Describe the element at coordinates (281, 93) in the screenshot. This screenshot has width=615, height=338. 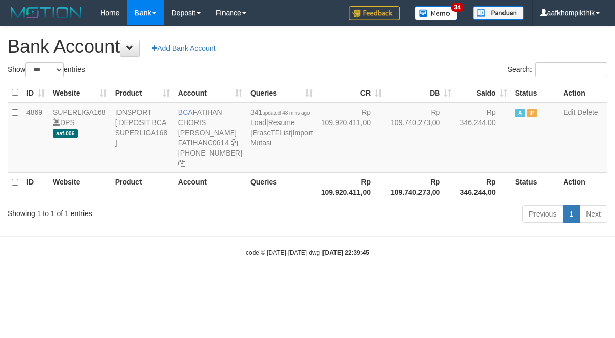
I see `th: Queries: activate to sort column ascending` at that location.